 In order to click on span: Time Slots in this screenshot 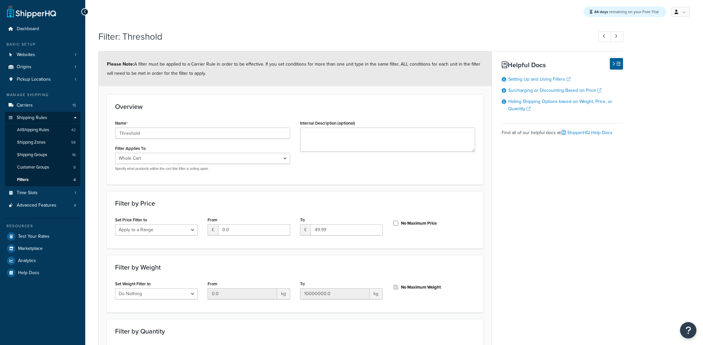, I will do `click(27, 193)`.